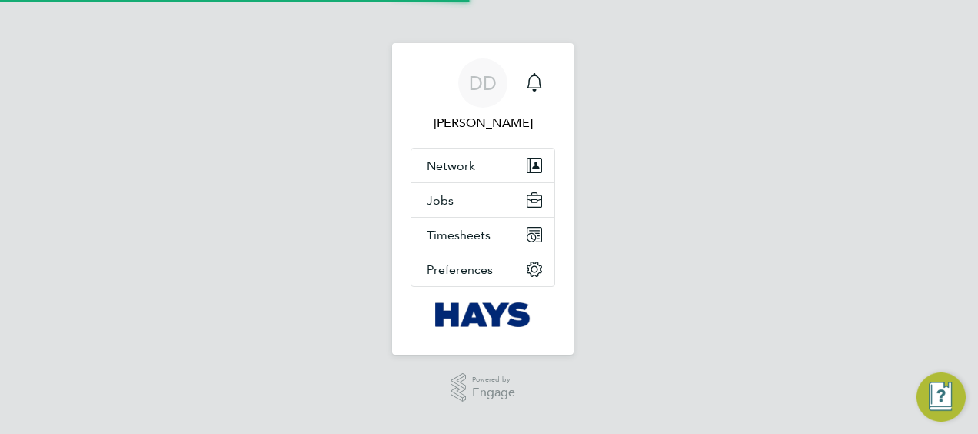 This screenshot has height=434, width=978. What do you see at coordinates (483, 314) in the screenshot?
I see `img: hays-logo-retina.png` at bounding box center [483, 314].